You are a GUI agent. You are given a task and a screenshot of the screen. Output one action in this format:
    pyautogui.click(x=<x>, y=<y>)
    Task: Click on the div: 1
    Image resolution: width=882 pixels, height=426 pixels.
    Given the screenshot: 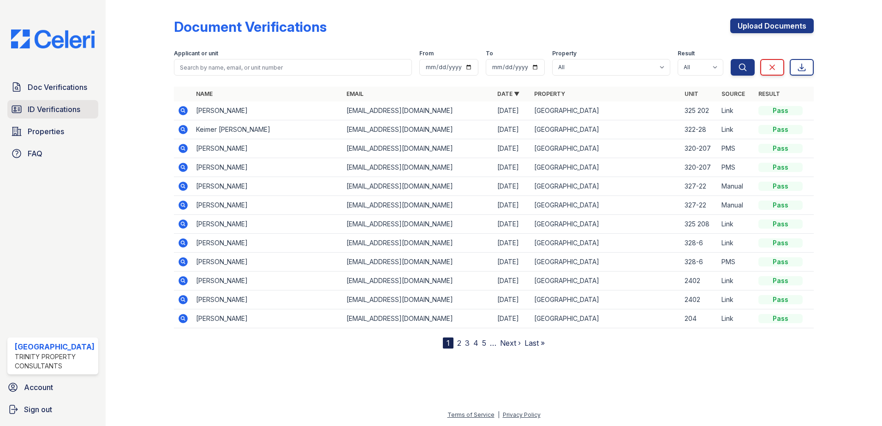 What is the action you would take?
    pyautogui.click(x=448, y=343)
    